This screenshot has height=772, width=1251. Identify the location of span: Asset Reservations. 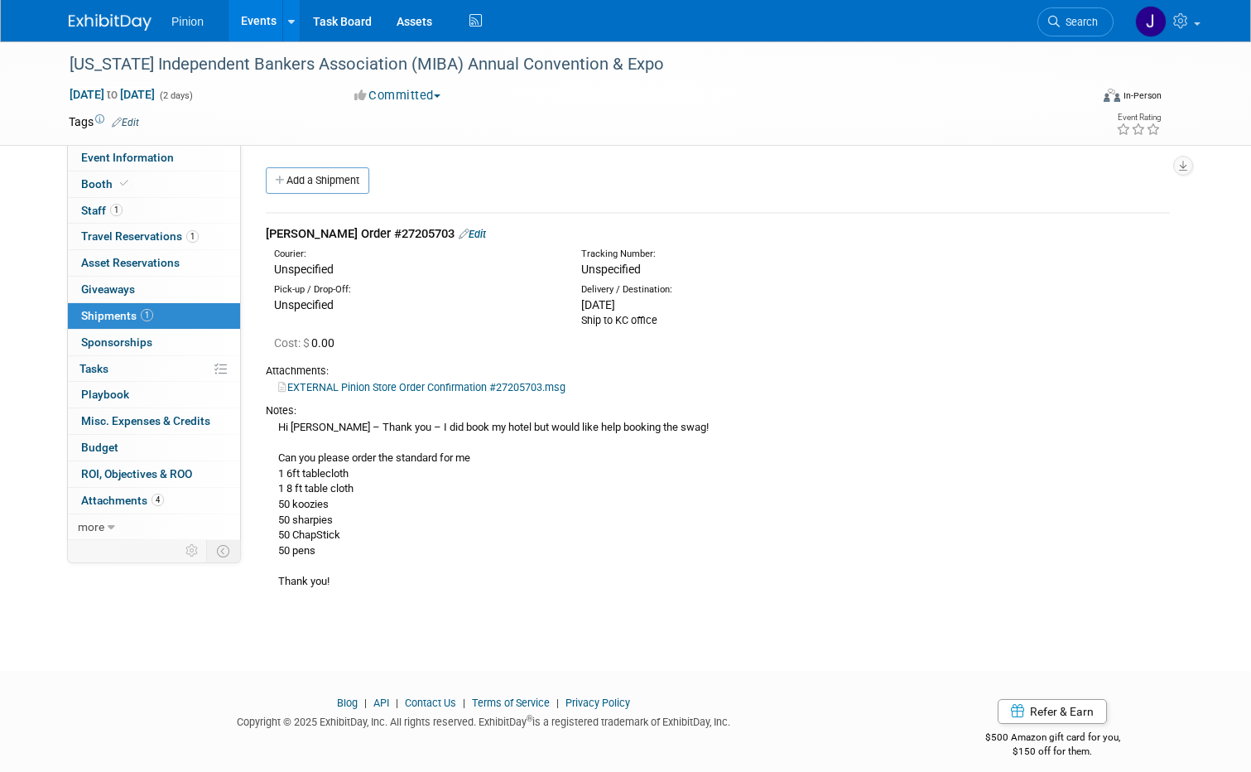
(130, 262).